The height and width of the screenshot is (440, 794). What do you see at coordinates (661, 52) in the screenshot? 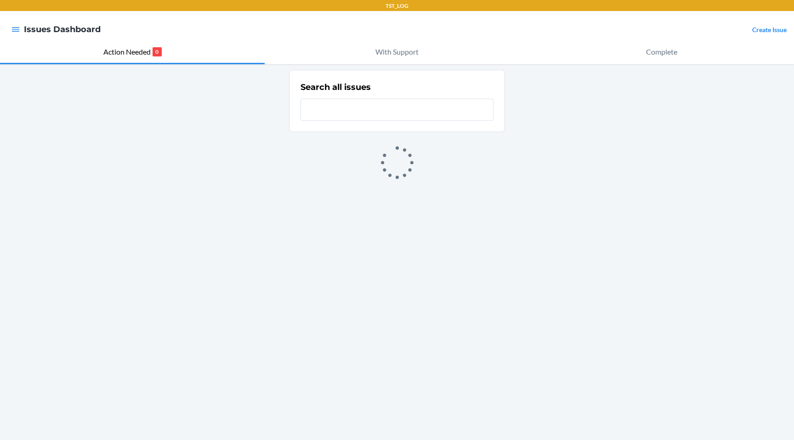
I see `p: Complete` at bounding box center [661, 52].